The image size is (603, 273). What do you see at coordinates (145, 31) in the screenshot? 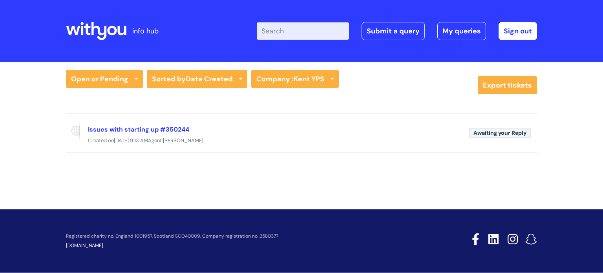
I see `p: info hub` at bounding box center [145, 31].